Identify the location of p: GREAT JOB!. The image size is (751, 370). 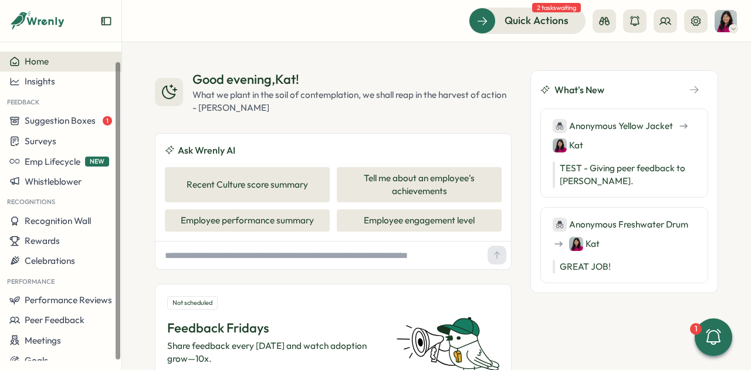
(624, 267).